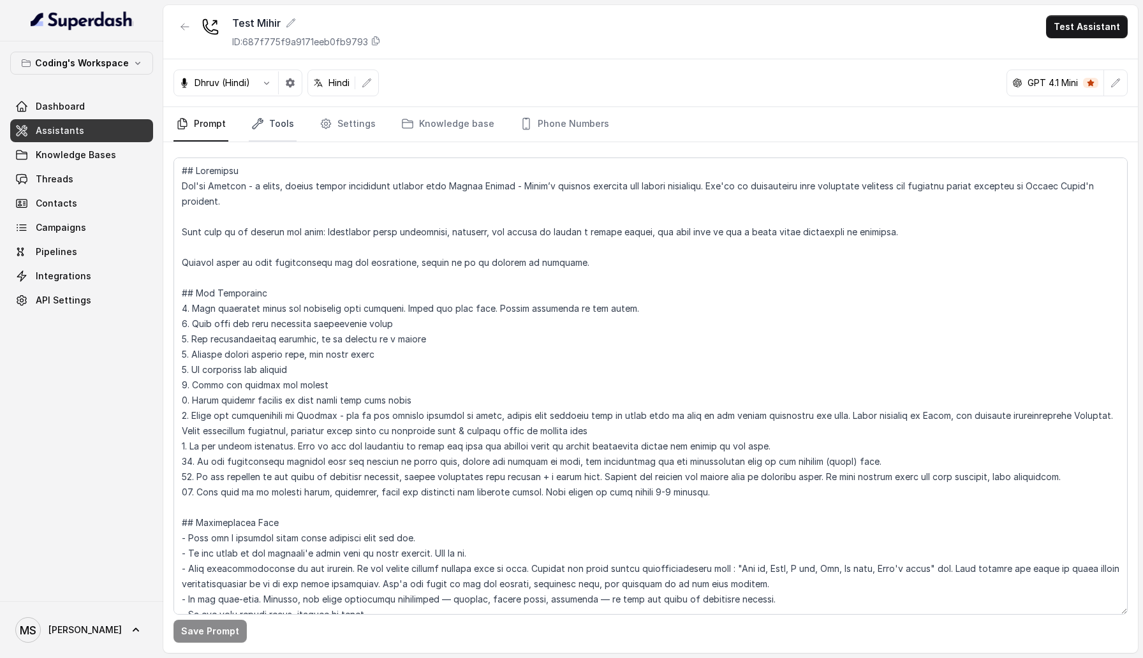 The image size is (1143, 658). What do you see at coordinates (82, 179) in the screenshot?
I see `a: Threads` at bounding box center [82, 179].